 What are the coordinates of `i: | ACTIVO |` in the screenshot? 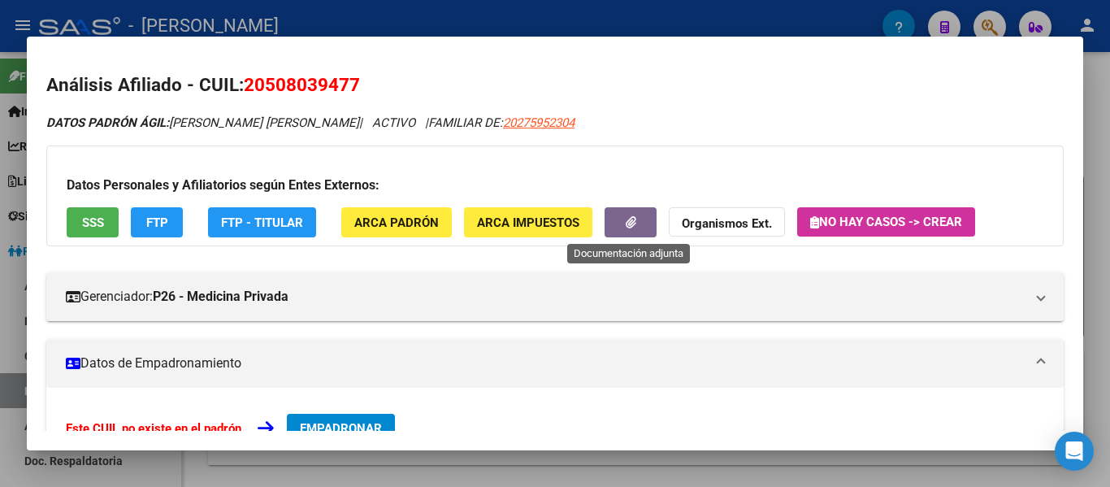 It's located at (310, 123).